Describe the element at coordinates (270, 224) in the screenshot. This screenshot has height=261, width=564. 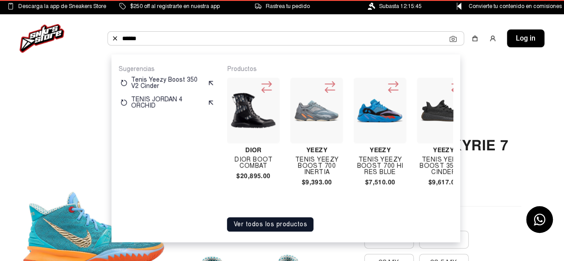
I see `button: Ver todos los productos` at that location.